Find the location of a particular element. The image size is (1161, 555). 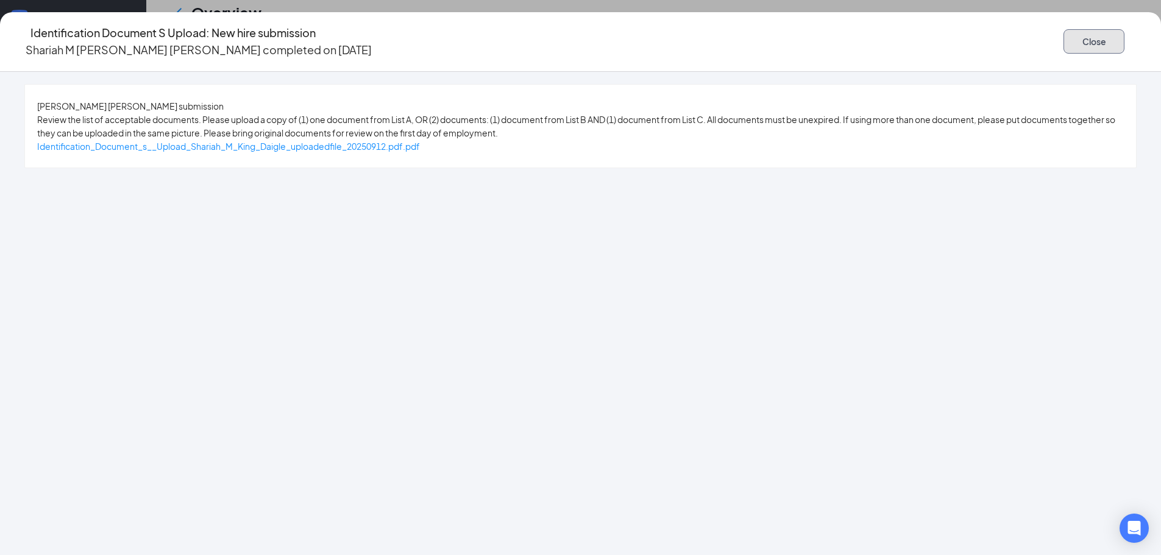

span: Identification_Document_s__Upload_Shariah_M_King_Daigle_uploadedfile_20250912.pdf.pdf is located at coordinates (229, 146).